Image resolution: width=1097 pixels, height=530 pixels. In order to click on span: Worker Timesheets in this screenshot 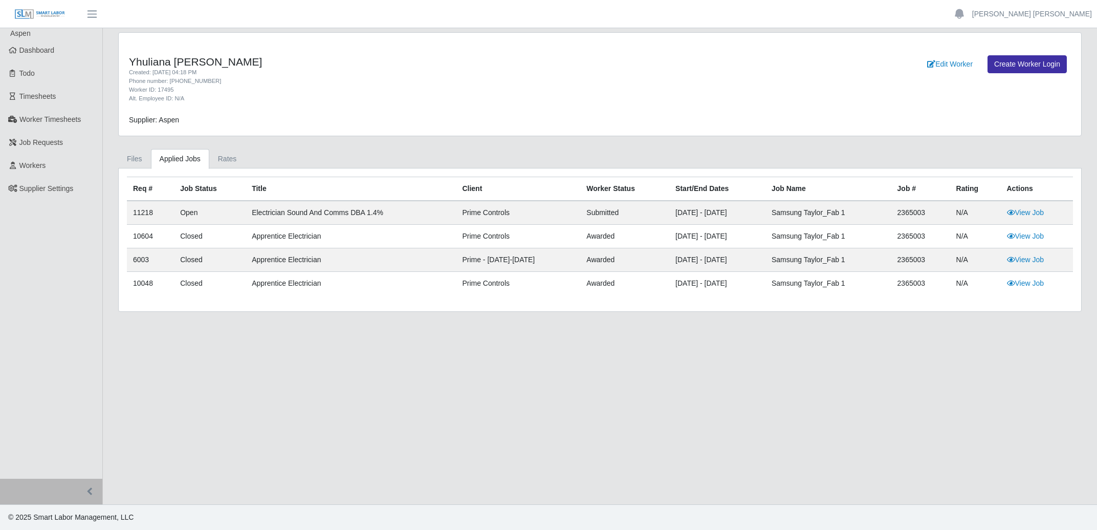, I will do `click(50, 119)`.